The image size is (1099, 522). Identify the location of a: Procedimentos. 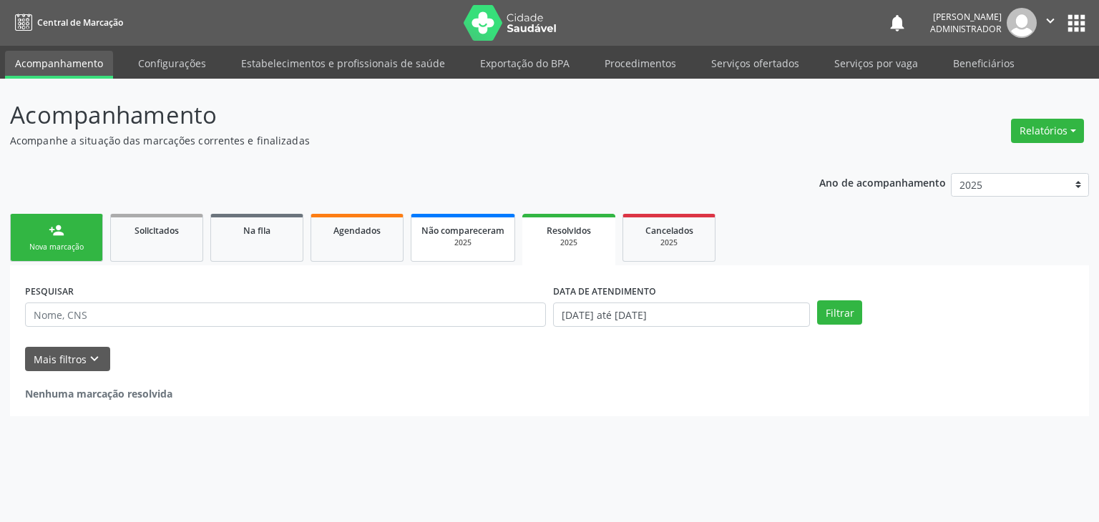
(640, 63).